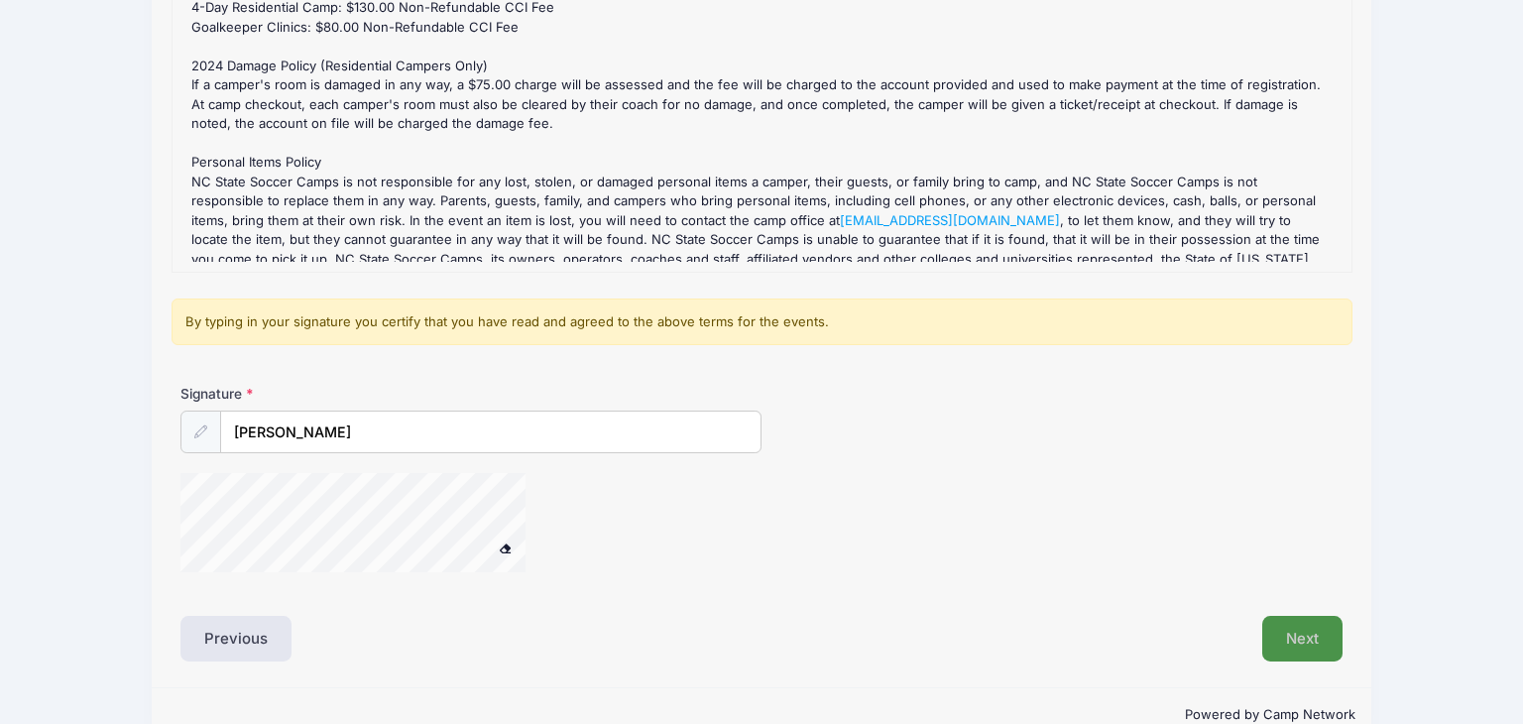  Describe the element at coordinates (491, 431) in the screenshot. I see `input: Enter first and last name` at that location.